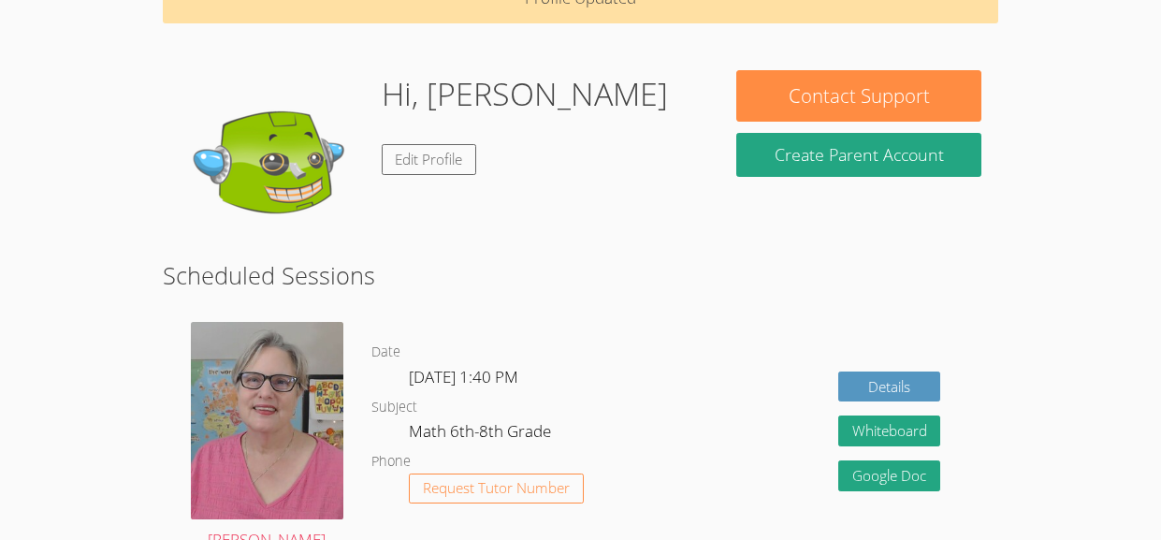 This screenshot has width=1161, height=540. Describe the element at coordinates (273, 164) in the screenshot. I see `img: default.png` at that location.